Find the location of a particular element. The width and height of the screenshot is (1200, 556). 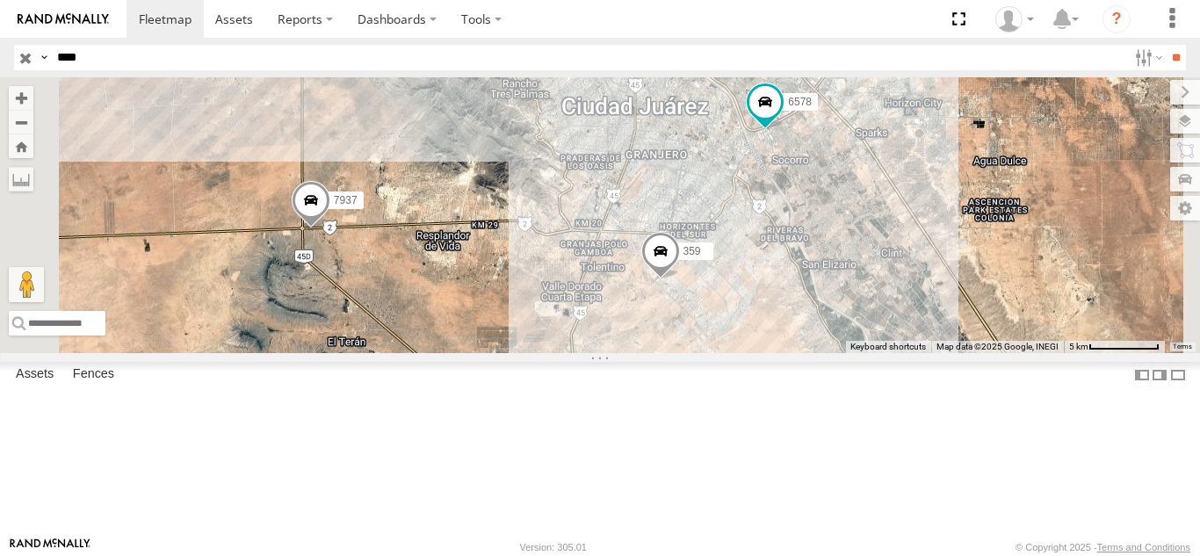

label: Search Filter Options is located at coordinates (1146, 57).